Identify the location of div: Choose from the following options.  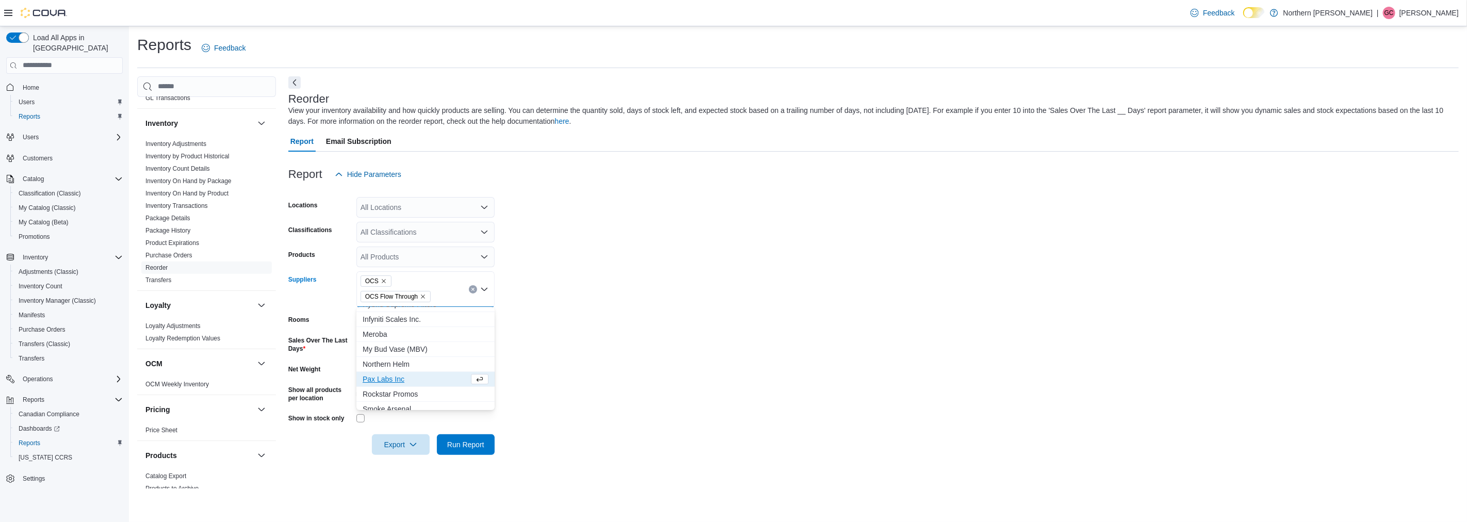
(425, 349).